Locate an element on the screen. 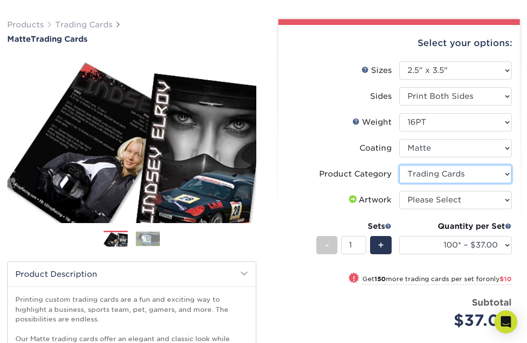 The height and width of the screenshot is (343, 527). span: only is located at coordinates (499, 279).